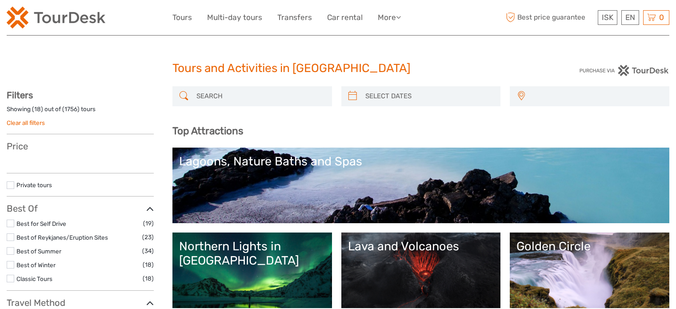 This screenshot has width=676, height=309. Describe the element at coordinates (421, 270) in the screenshot. I see `a: Lava and Volcanoes` at that location.